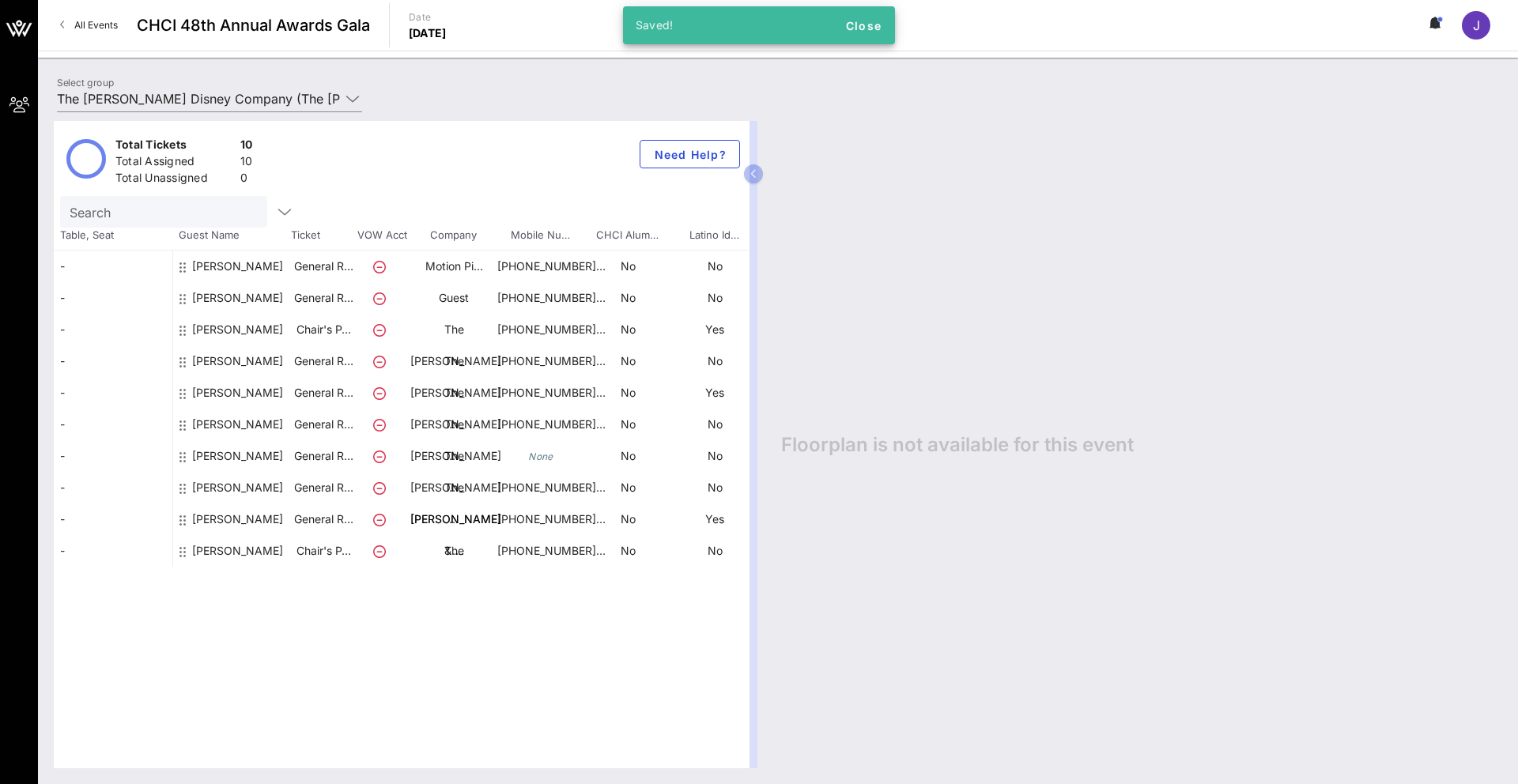 This screenshot has height=784, width=1518. Describe the element at coordinates (253, 26) in the screenshot. I see `span: CHCI 48th Annual Awards Gala` at that location.